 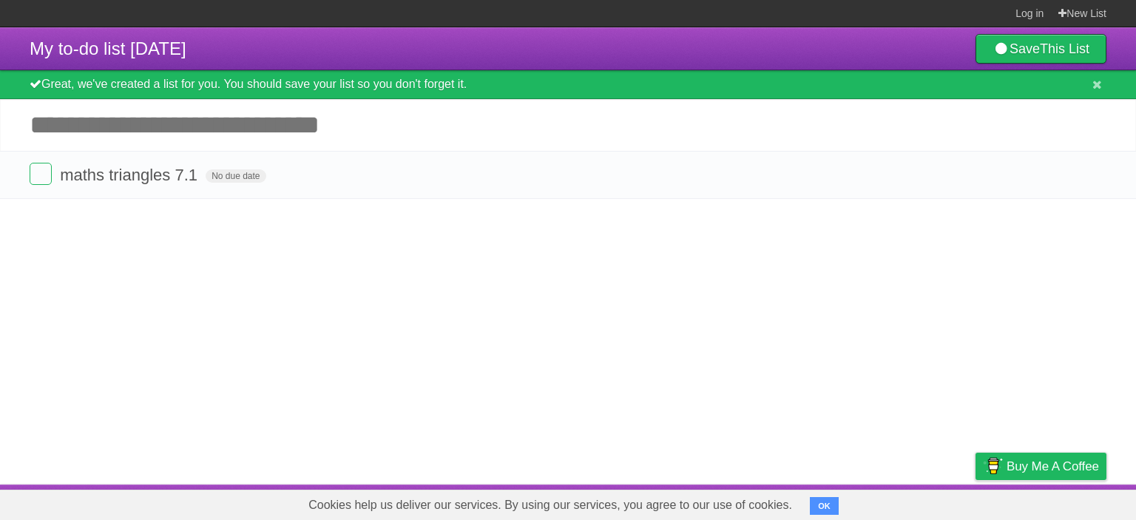 What do you see at coordinates (130, 175) in the screenshot?
I see `span: maths triangles 7.1` at bounding box center [130, 175].